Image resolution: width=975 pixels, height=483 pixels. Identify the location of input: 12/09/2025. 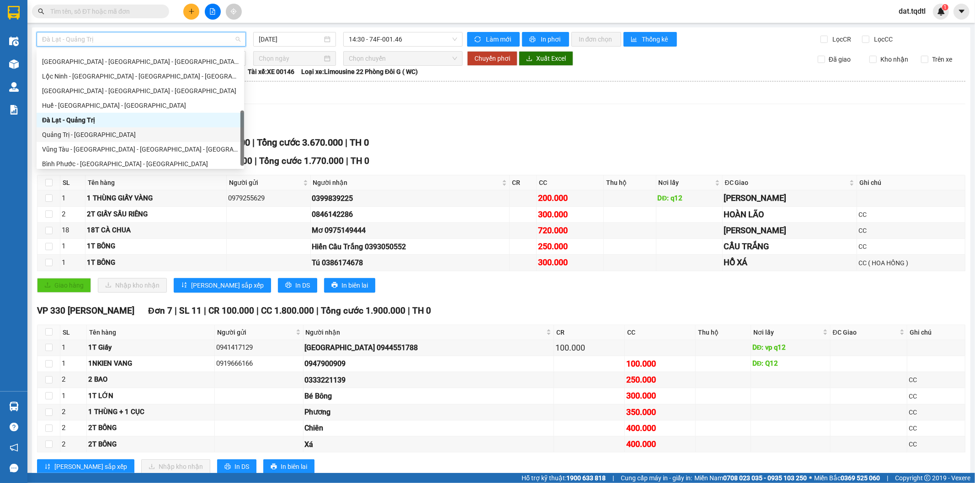
(290, 39).